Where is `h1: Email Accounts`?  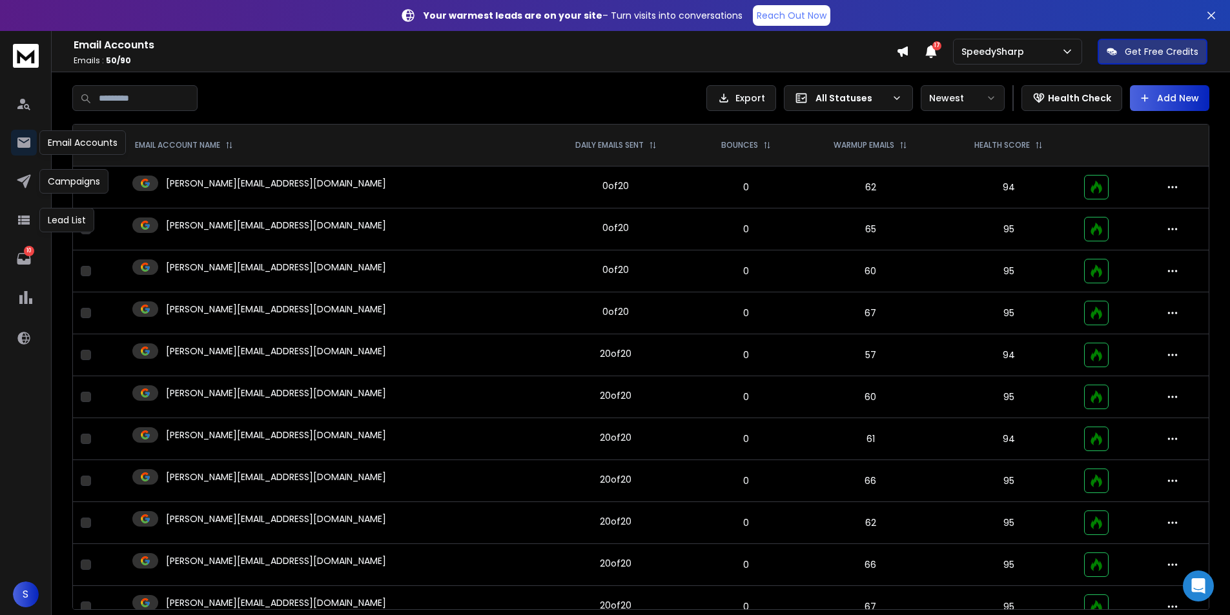 h1: Email Accounts is located at coordinates (485, 45).